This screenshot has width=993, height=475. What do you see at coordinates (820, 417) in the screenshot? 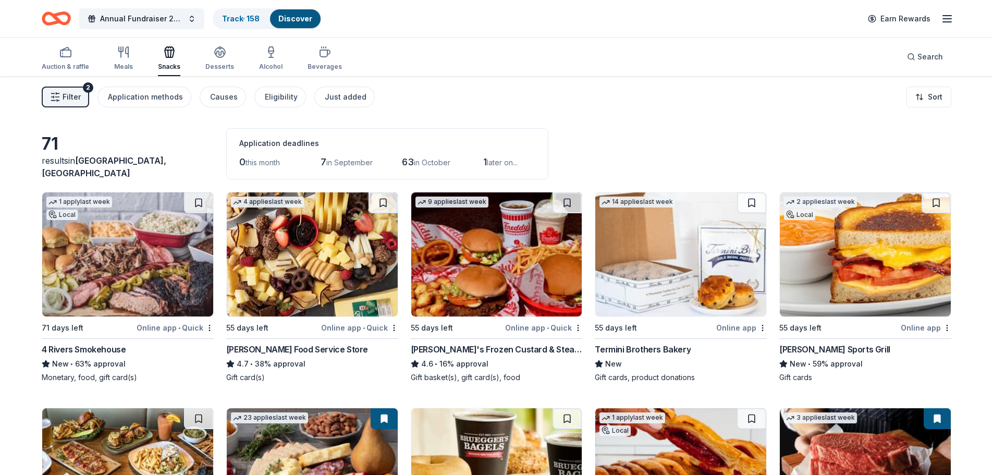
I see `div: 3 applies last week` at bounding box center [820, 417].